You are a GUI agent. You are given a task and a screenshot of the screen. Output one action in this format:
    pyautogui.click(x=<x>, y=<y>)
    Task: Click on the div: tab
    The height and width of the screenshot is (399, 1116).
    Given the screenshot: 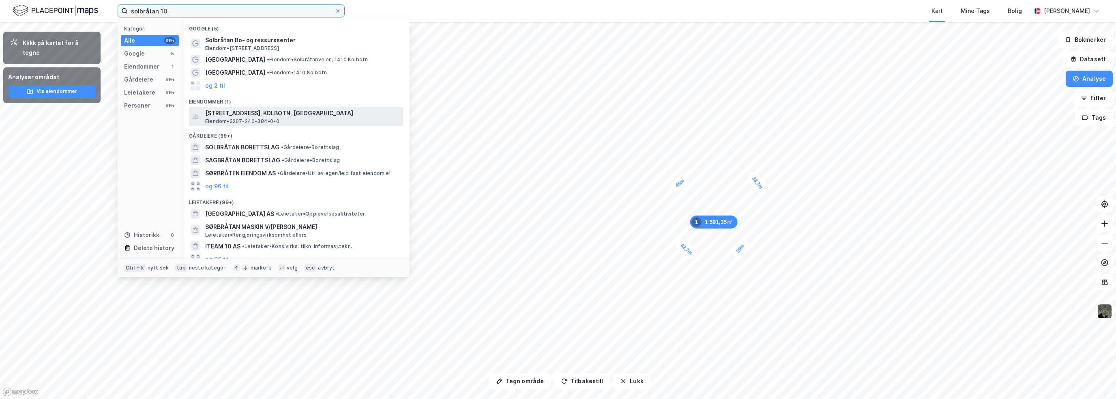 What is the action you would take?
    pyautogui.click(x=181, y=268)
    